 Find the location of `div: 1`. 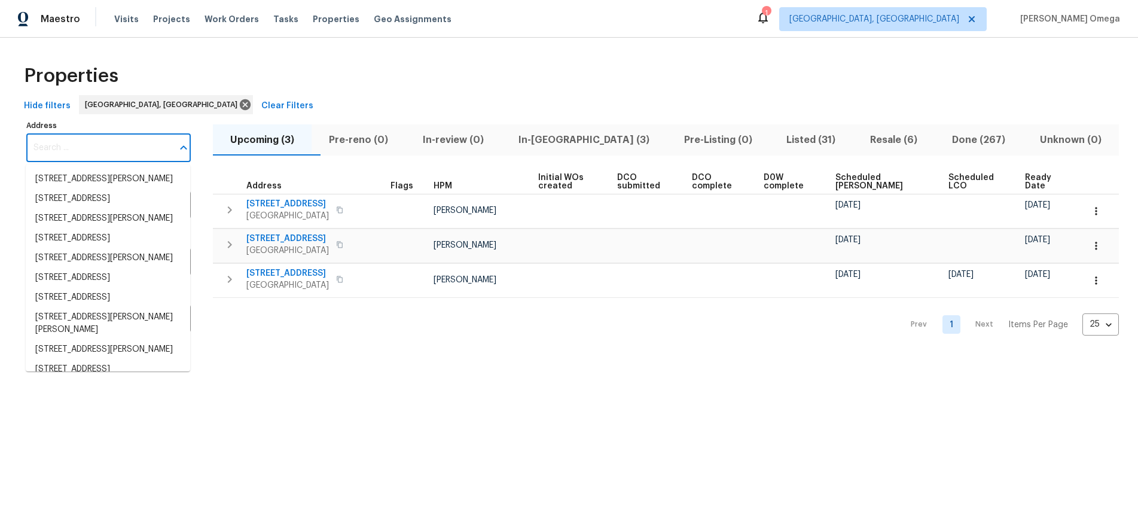

div: 1 is located at coordinates (766, 13).